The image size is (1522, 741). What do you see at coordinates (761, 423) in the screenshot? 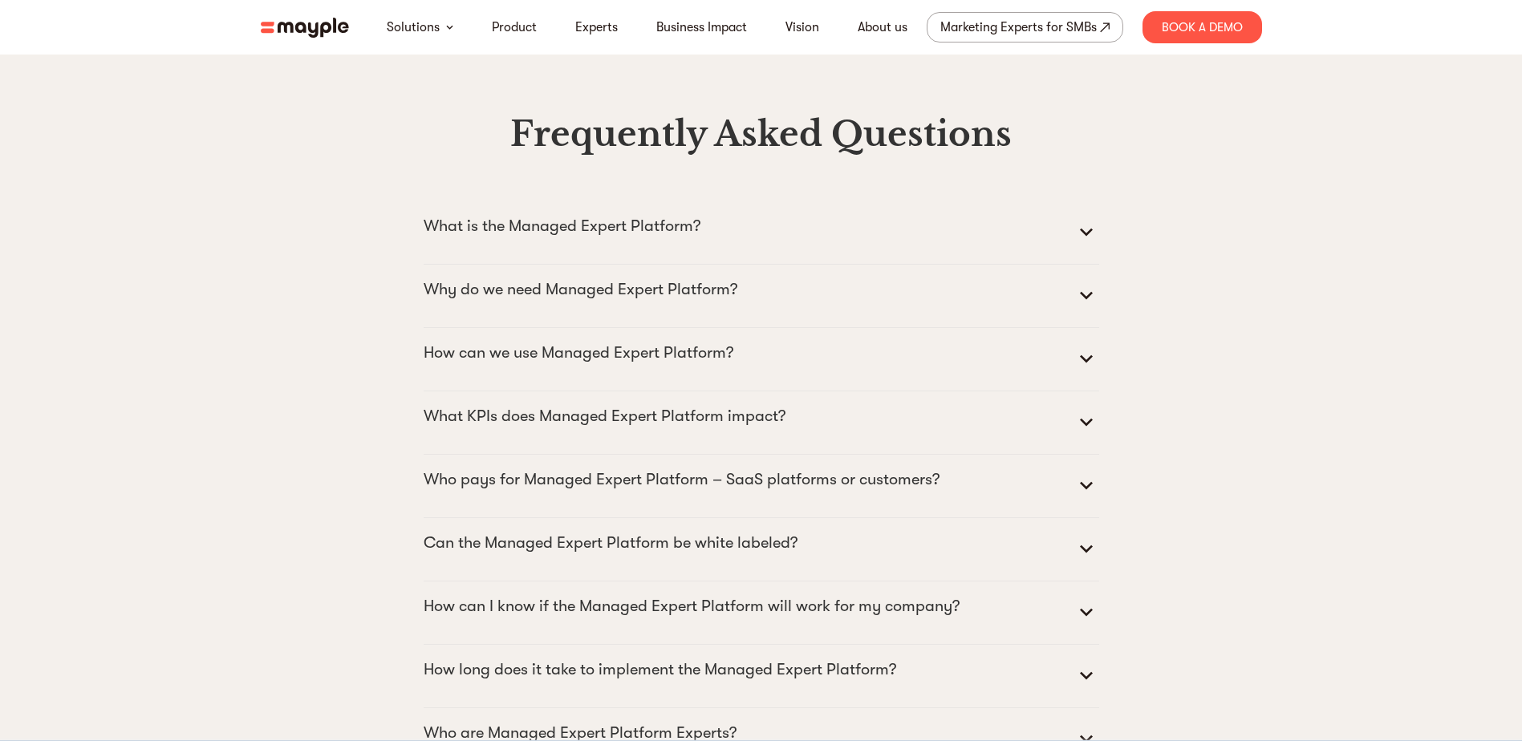
I see `summary: What KPIs does Managed Expert Platform impact?` at bounding box center [761, 423].